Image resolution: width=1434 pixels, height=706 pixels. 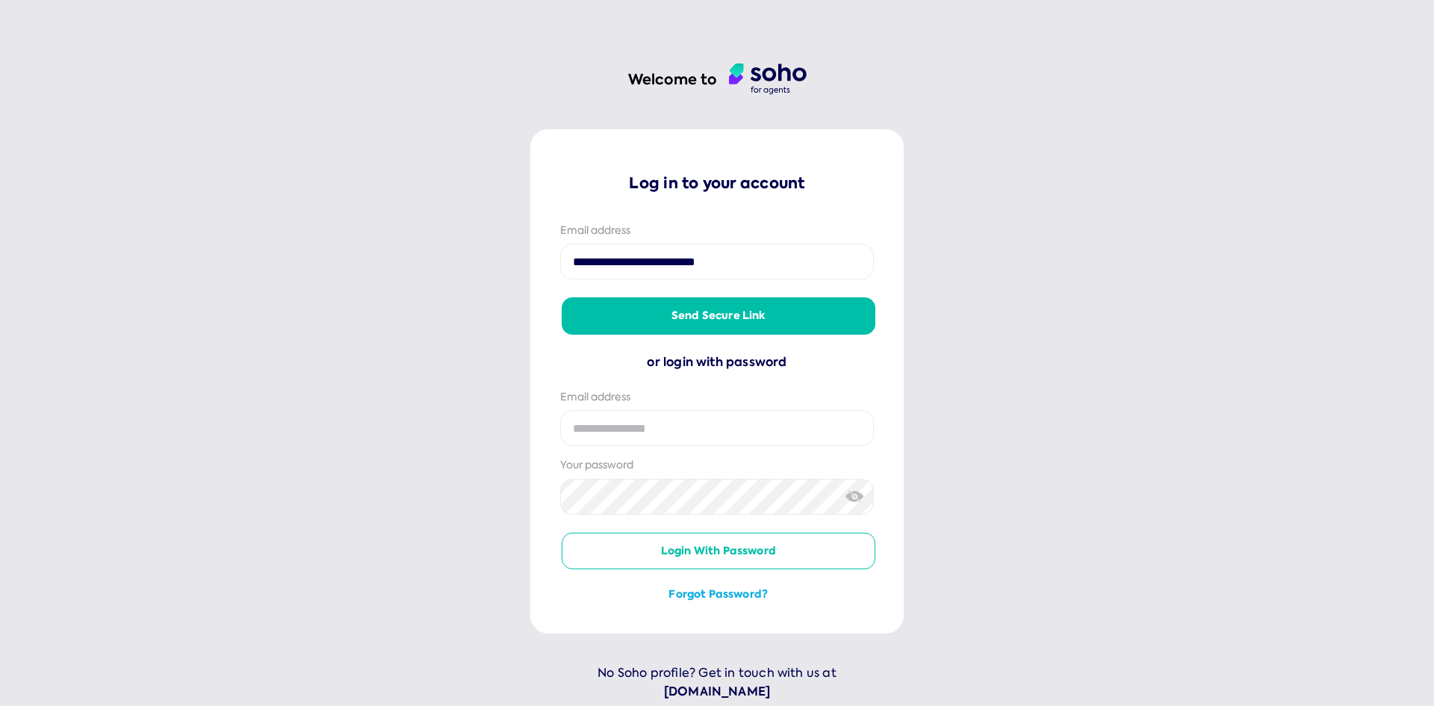 What do you see at coordinates (672, 79) in the screenshot?
I see `h1: Welcome to` at bounding box center [672, 79].